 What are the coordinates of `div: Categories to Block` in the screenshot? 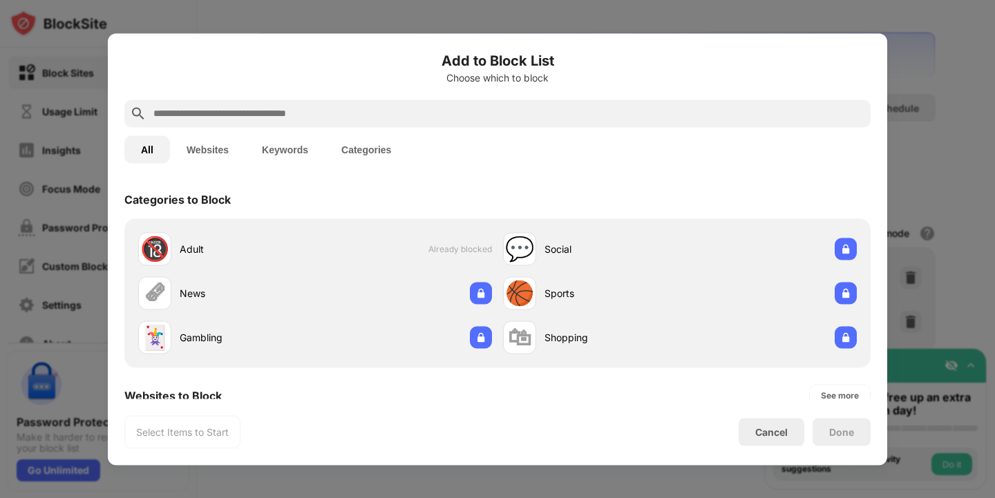 It's located at (178, 199).